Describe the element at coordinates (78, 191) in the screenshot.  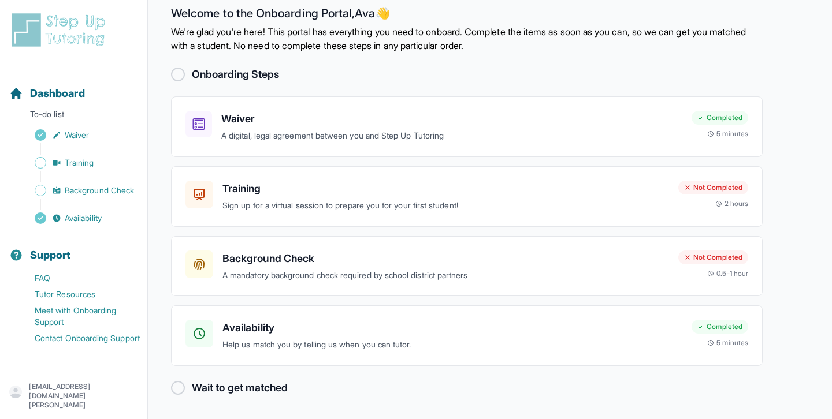
I see `a: Background Check` at that location.